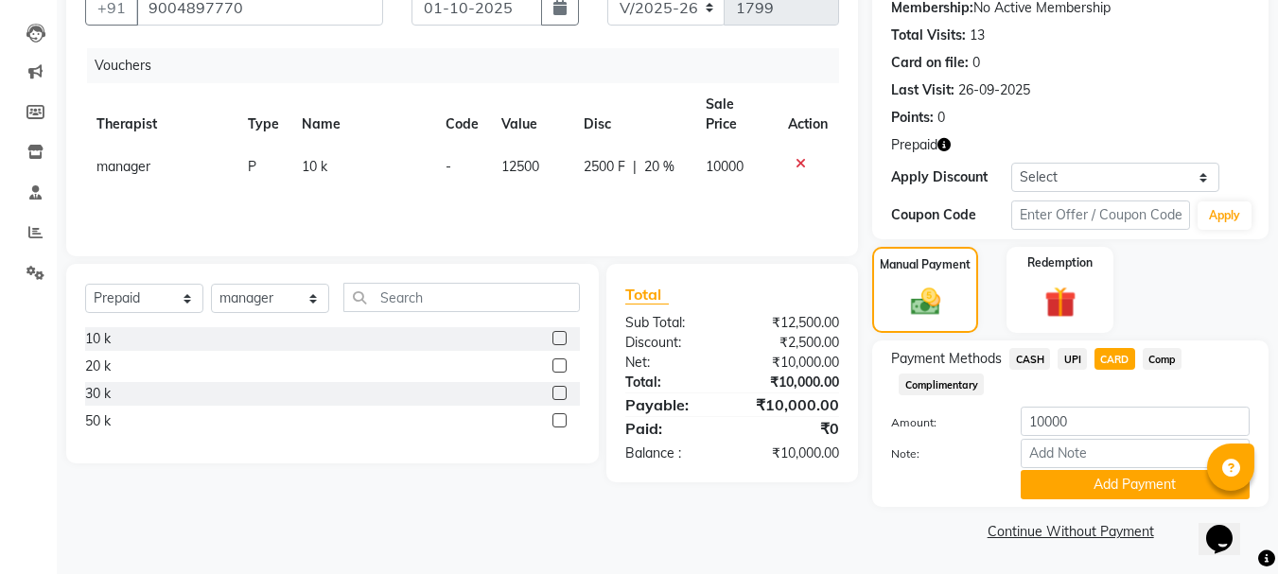 The image size is (1278, 574). What do you see at coordinates (925, 302) in the screenshot?
I see `img: _cash.svg` at bounding box center [925, 302].